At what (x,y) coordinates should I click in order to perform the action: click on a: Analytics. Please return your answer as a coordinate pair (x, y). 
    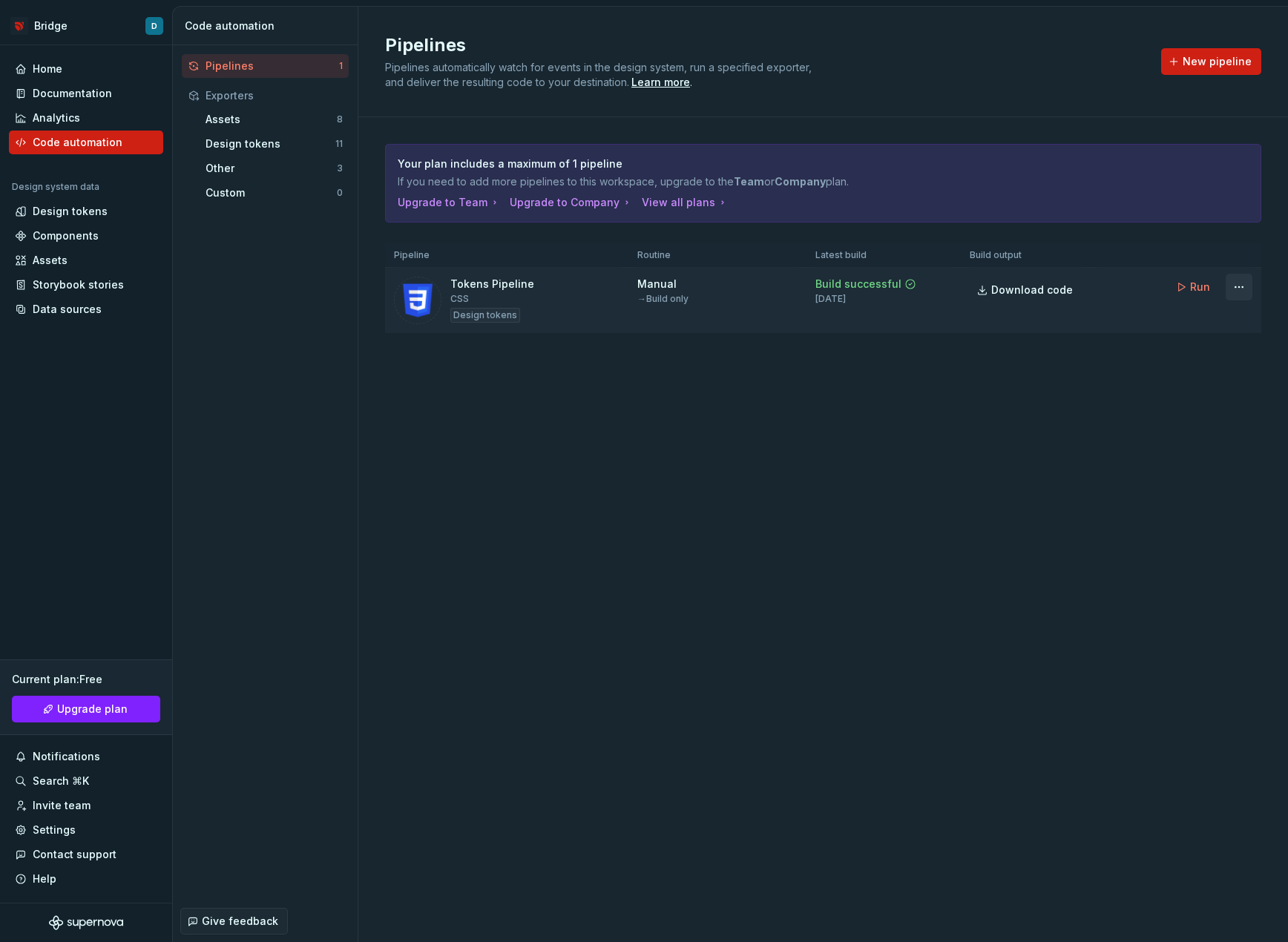
    Looking at the image, I should click on (86, 118).